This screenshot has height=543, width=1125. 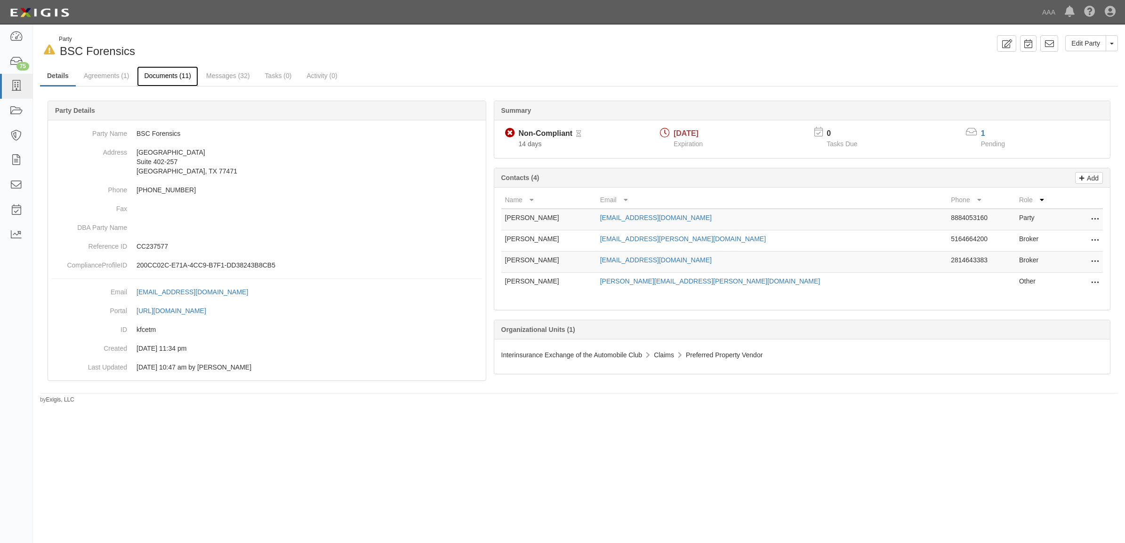 What do you see at coordinates (724, 355) in the screenshot?
I see `span: Preferred Property Vendor` at bounding box center [724, 355].